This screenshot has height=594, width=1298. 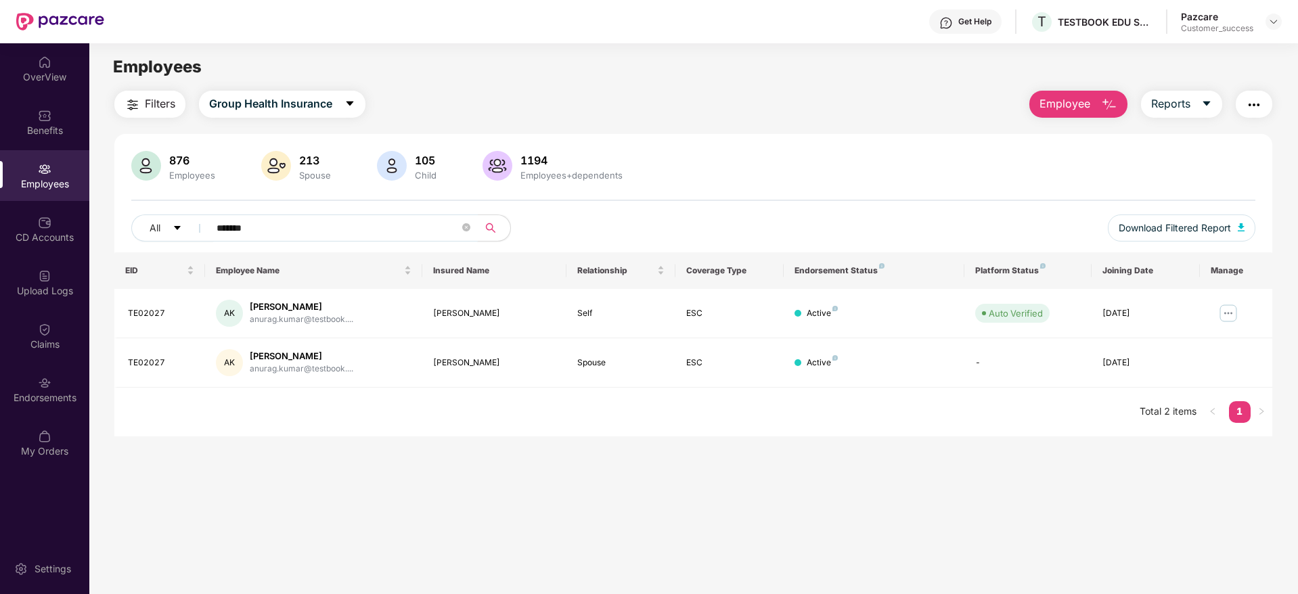 I want to click on div: 1194, so click(x=571, y=160).